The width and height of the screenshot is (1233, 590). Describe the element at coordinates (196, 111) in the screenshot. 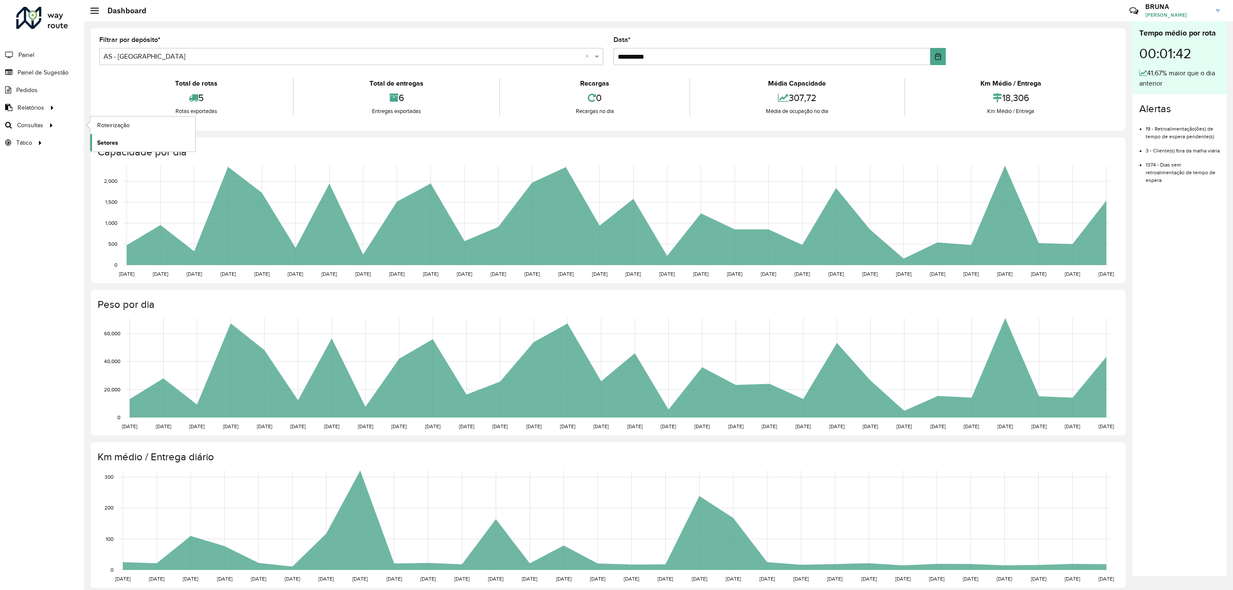

I see `div: Rotas exportadas` at that location.